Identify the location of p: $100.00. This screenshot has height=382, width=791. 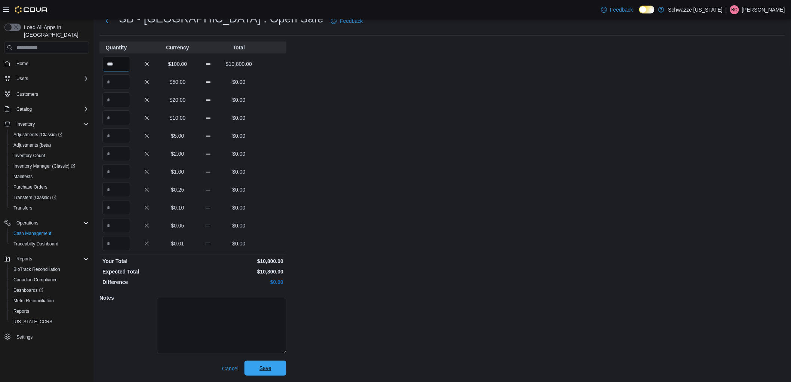
(178, 64).